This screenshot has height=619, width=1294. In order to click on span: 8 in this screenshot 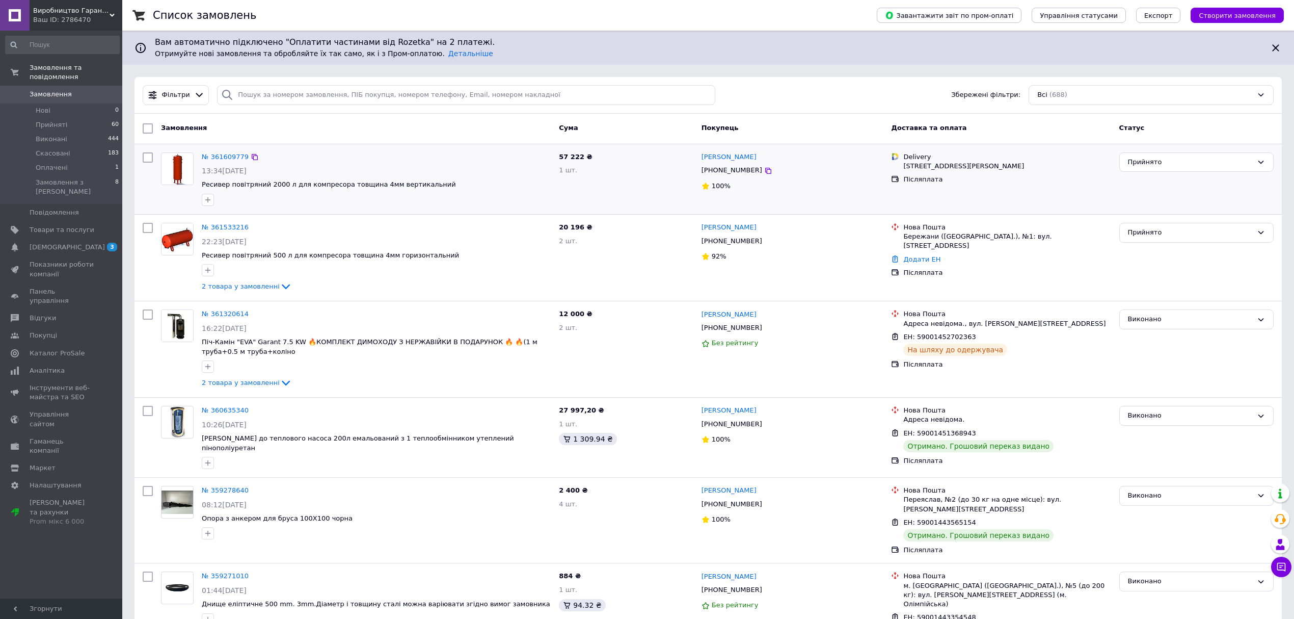, I will do `click(117, 187)`.